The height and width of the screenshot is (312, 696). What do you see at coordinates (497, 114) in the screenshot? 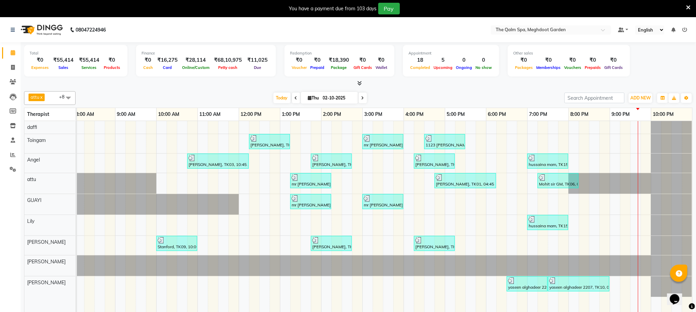
I see `a: 6:00 PM` at bounding box center [497, 114].